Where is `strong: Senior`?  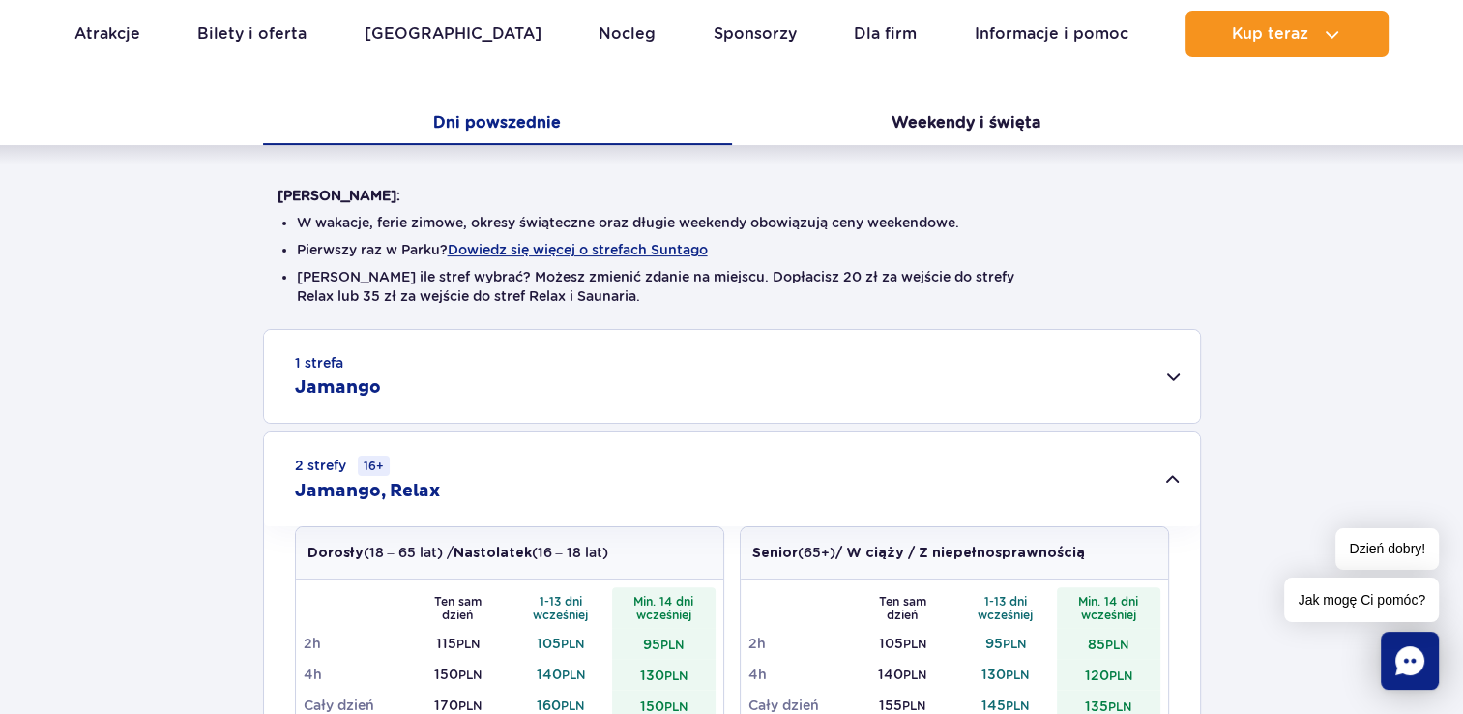 strong: Senior is located at coordinates (775, 553).